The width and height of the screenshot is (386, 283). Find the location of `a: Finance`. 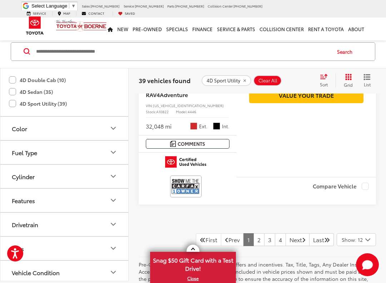

a: Finance is located at coordinates (202, 29).